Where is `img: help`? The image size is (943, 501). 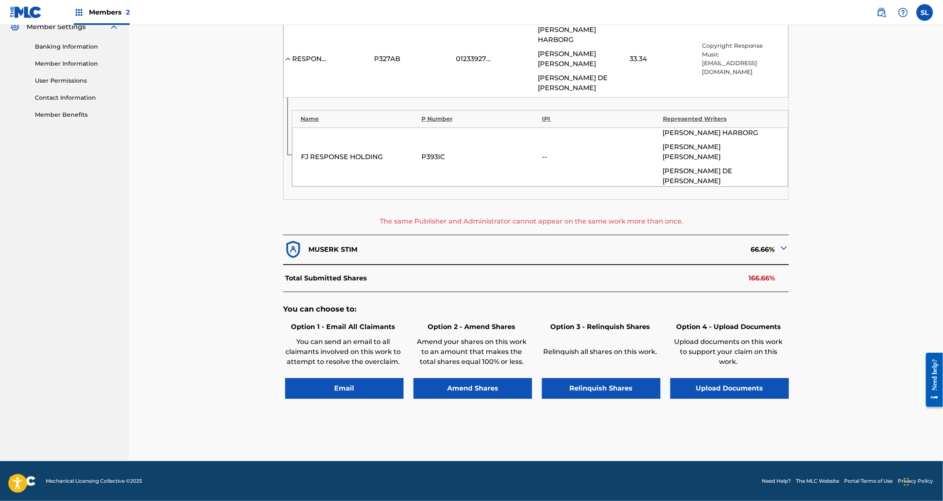 img: help is located at coordinates (904, 12).